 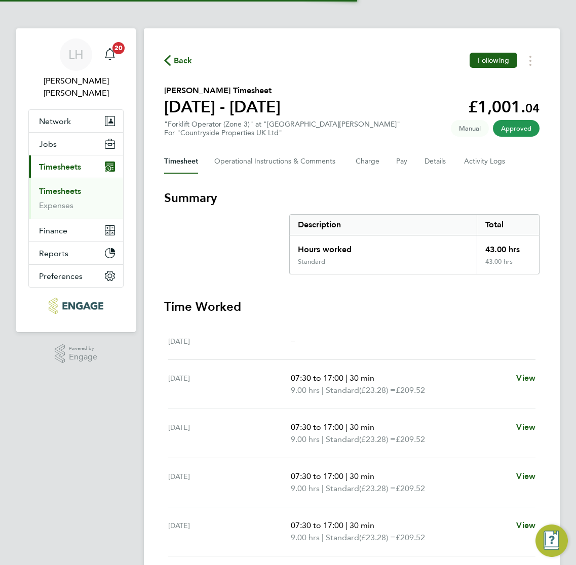 What do you see at coordinates (469, 128) in the screenshot?
I see `span: This timesheet was manually created.` at bounding box center [469, 128].